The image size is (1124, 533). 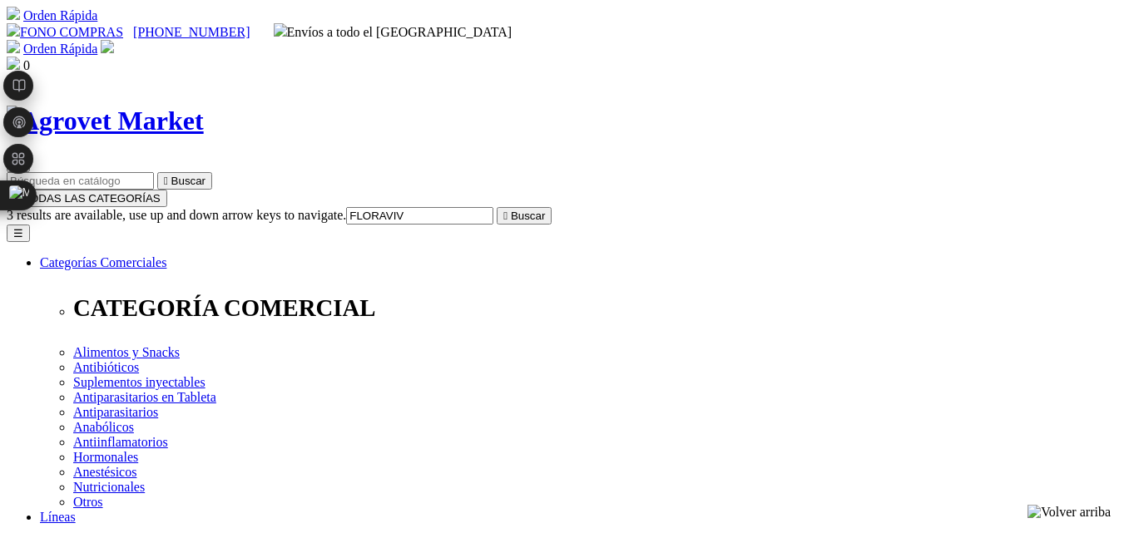 What do you see at coordinates (126, 352) in the screenshot?
I see `a: Alimentos y Snacks` at bounding box center [126, 352].